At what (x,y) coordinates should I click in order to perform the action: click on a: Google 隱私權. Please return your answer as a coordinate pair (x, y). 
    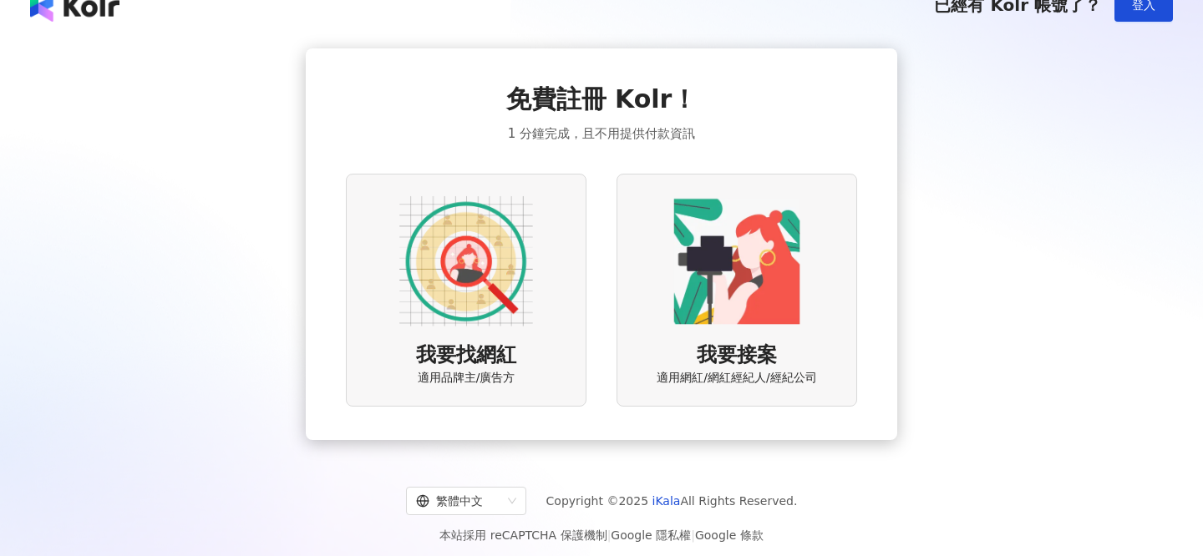
    Looking at the image, I should click on (651, 535).